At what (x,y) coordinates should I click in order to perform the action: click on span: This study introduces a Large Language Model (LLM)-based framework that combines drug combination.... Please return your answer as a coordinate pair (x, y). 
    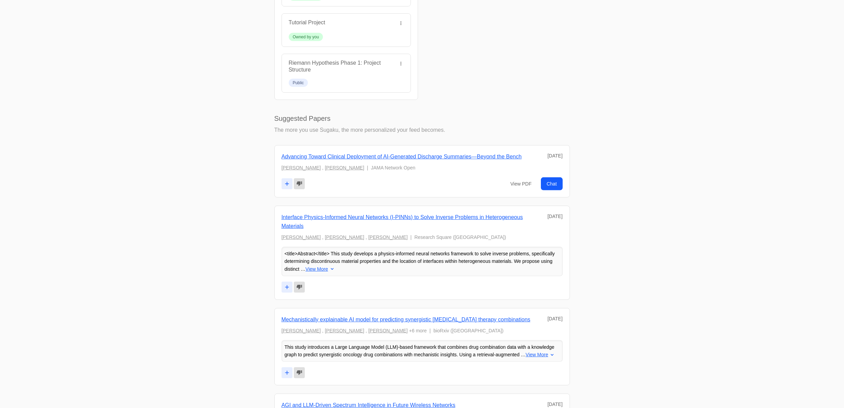
    Looking at the image, I should click on (420, 351).